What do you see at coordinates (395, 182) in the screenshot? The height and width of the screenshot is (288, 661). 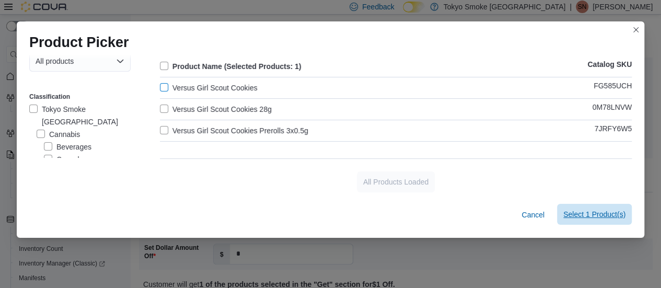 I see `button: All Products Loaded` at bounding box center [395, 182].